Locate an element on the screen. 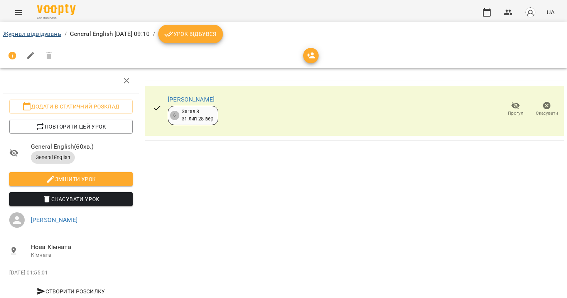 The width and height of the screenshot is (567, 298). p: Кімната is located at coordinates (82, 255).